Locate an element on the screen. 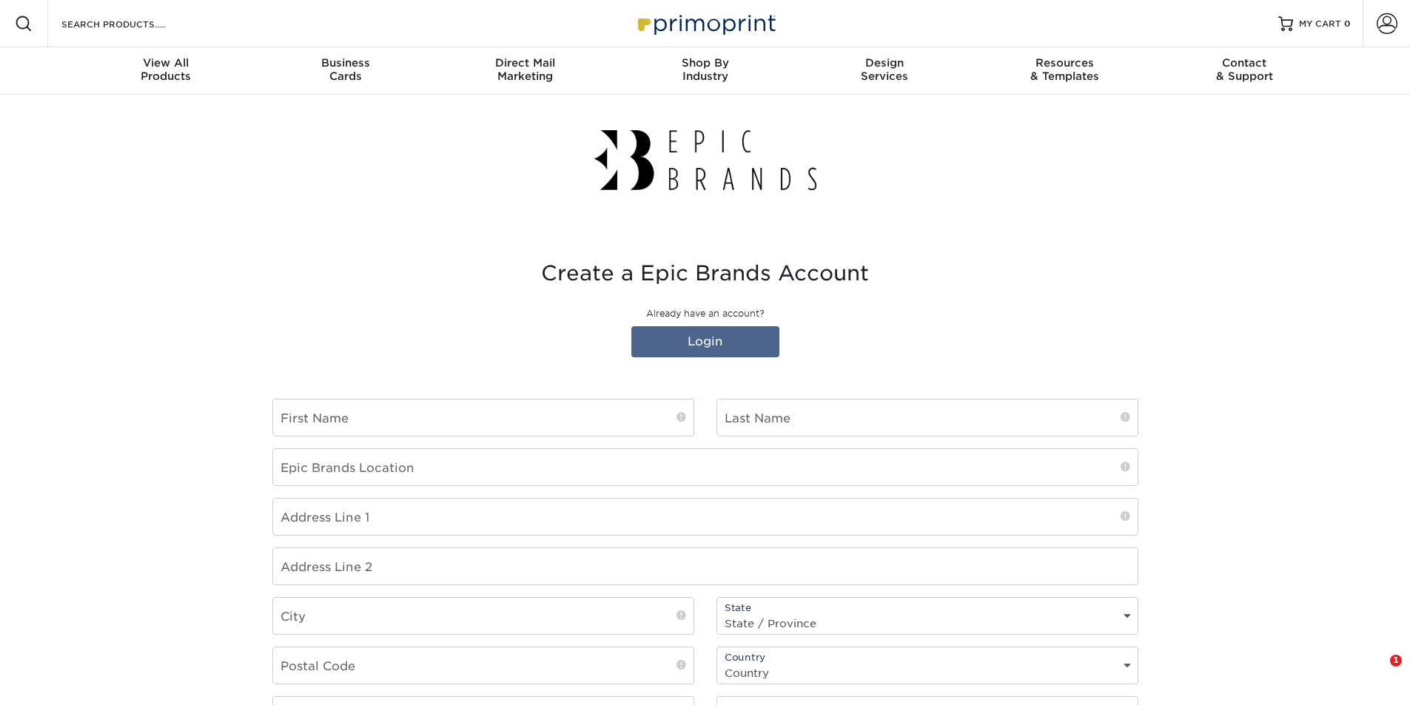  div: Products is located at coordinates (166, 70).